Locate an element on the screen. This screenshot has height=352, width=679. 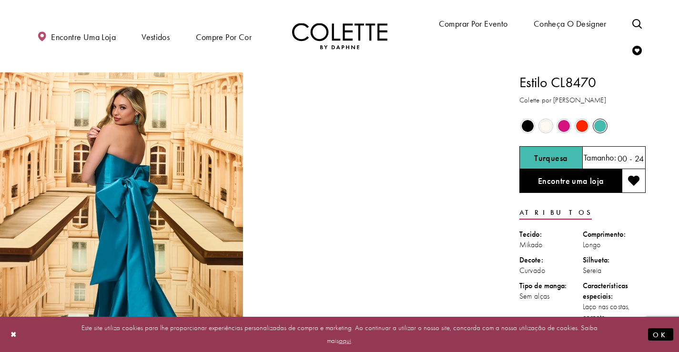
a: Verificar lista de desejos is located at coordinates (638, 50).